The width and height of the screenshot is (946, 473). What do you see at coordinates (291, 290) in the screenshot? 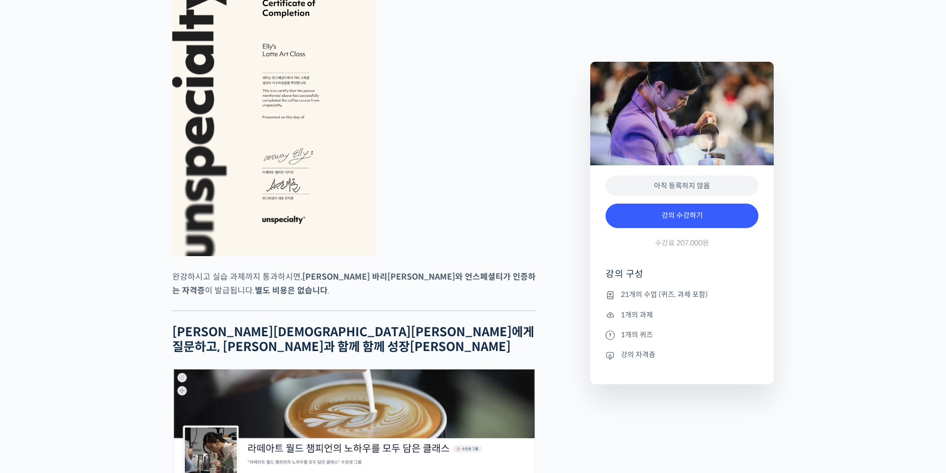
I see `strong: 별도 비용은 없습니다` at bounding box center [291, 290].